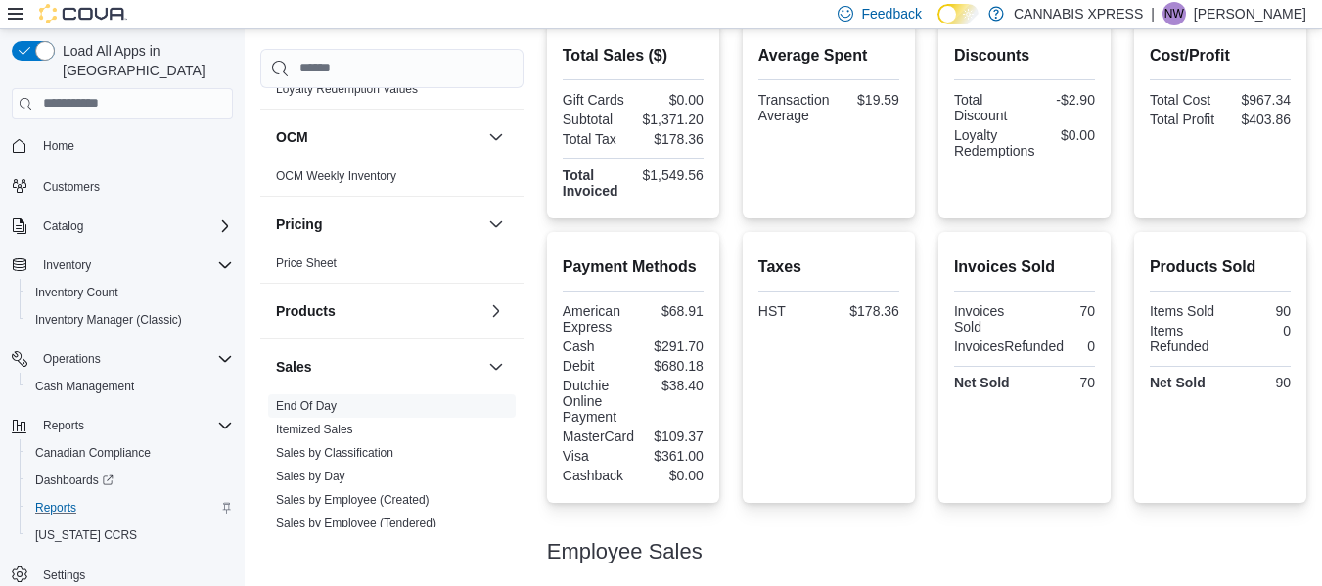 The width and height of the screenshot is (1322, 586). I want to click on div: $361.00, so click(670, 456).